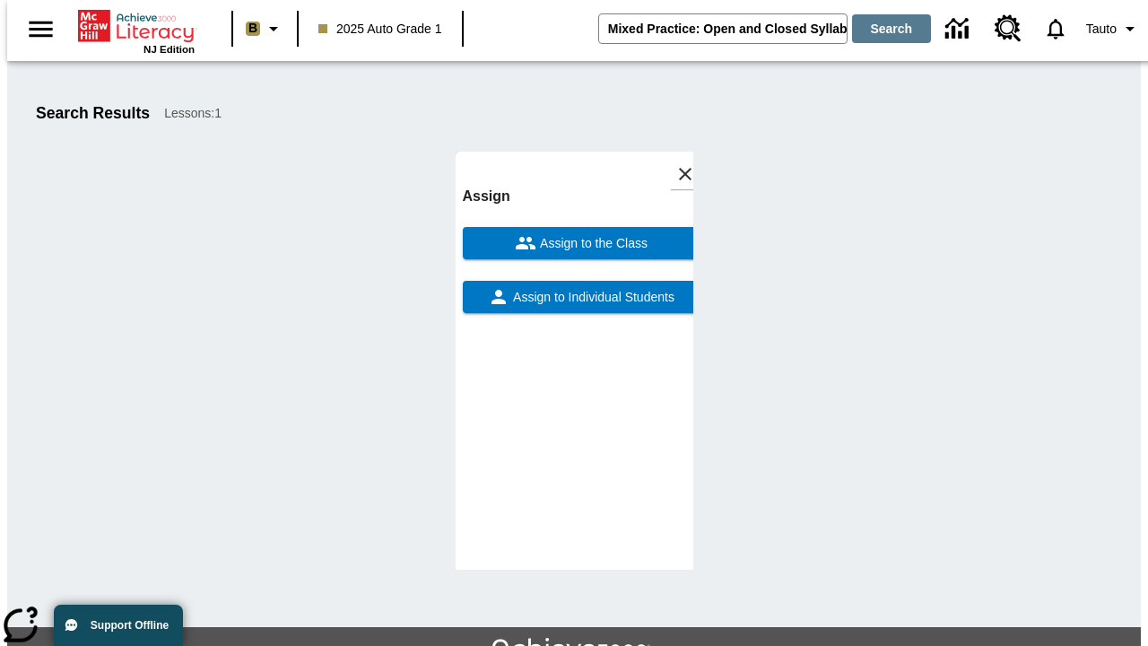 Image resolution: width=1148 pixels, height=646 pixels. What do you see at coordinates (380, 29) in the screenshot?
I see `span: 2025 Auto Grade 1` at bounding box center [380, 29].